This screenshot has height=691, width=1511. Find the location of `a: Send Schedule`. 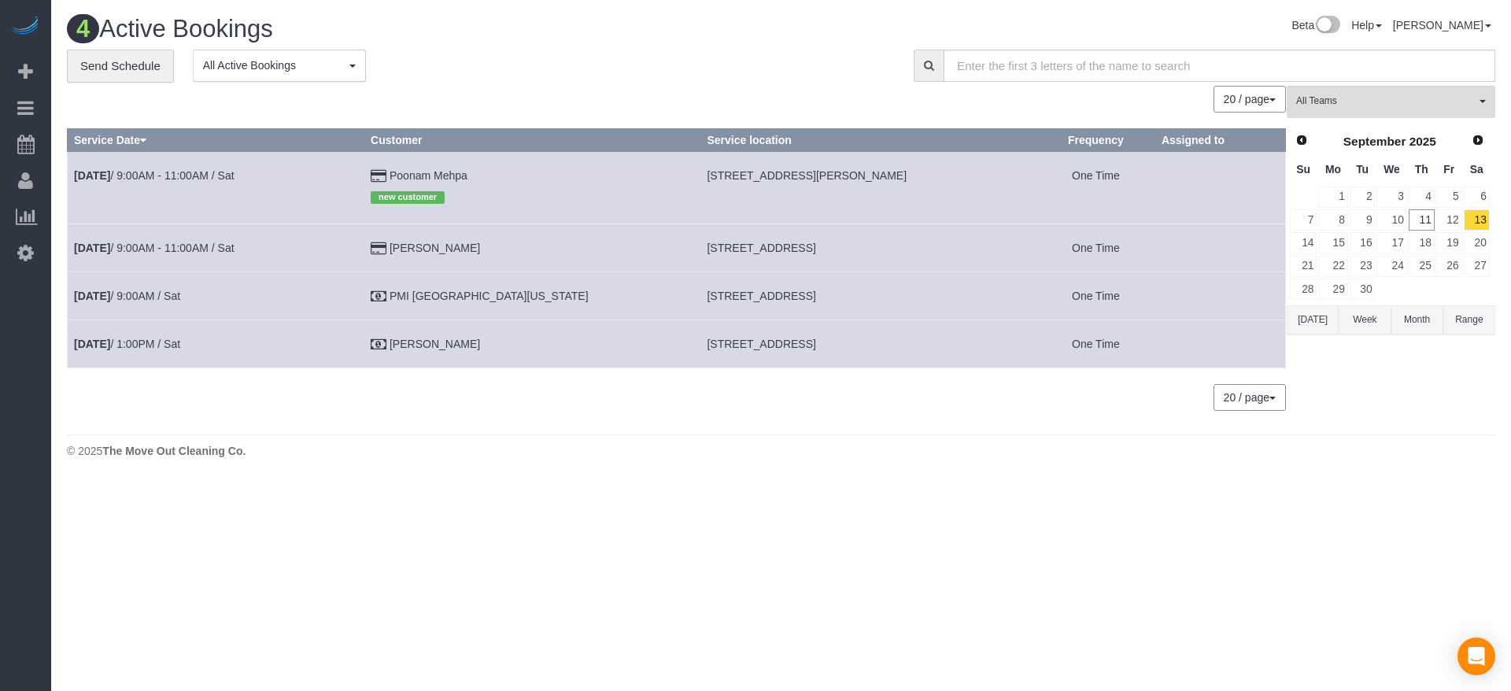

a: Send Schedule is located at coordinates (120, 66).